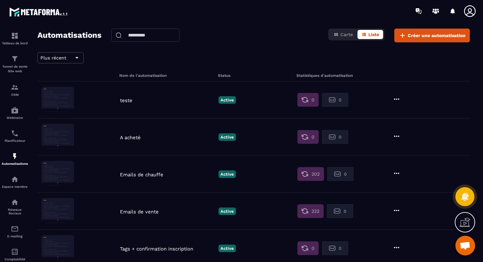  What do you see at coordinates (39, 12) in the screenshot?
I see `img: logo` at bounding box center [39, 12].